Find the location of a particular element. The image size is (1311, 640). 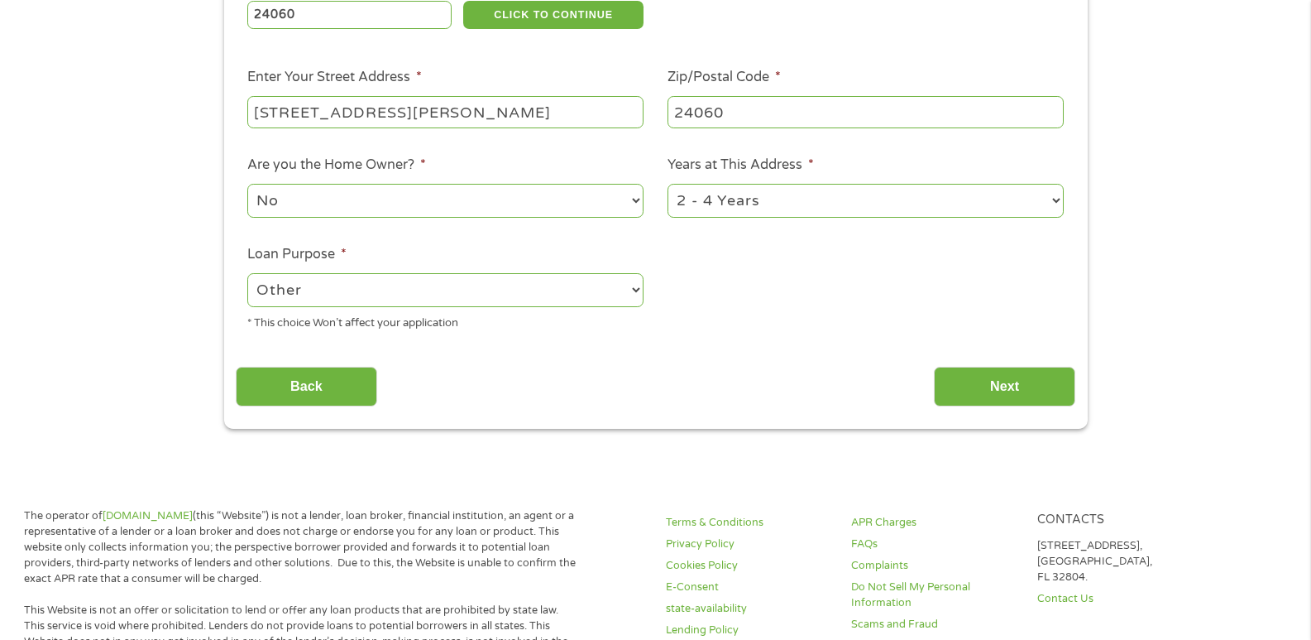

a: state-availability is located at coordinates (749, 608).